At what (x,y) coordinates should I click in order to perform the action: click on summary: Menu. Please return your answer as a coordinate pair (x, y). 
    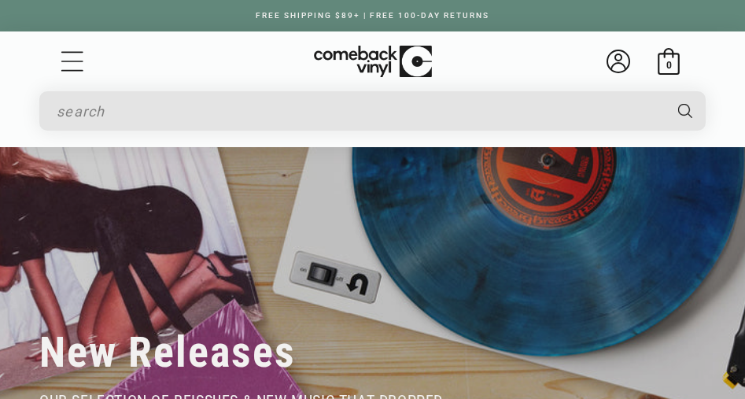
    Looking at the image, I should click on (72, 61).